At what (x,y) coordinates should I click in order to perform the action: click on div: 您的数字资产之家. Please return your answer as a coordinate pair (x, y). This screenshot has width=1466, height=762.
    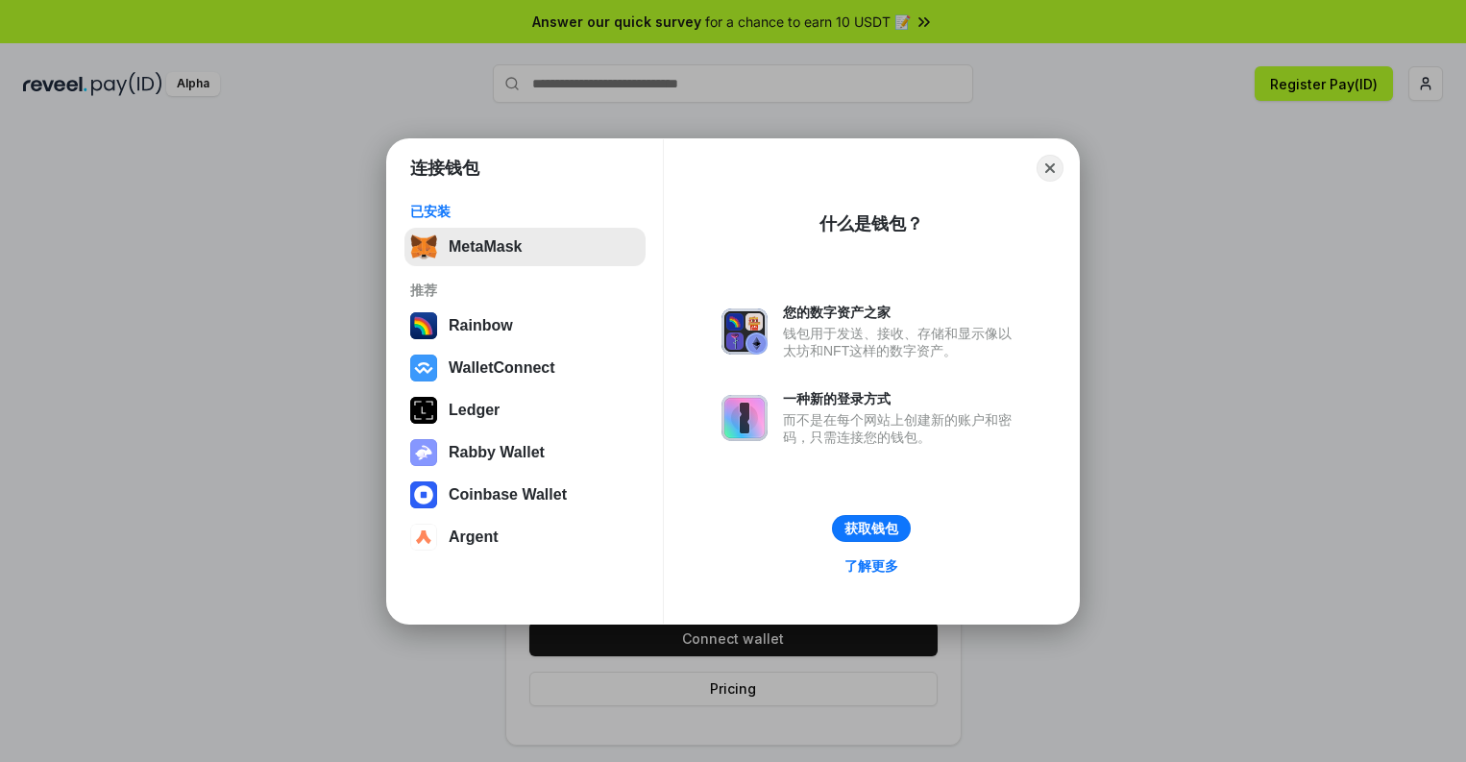
    Looking at the image, I should click on (902, 312).